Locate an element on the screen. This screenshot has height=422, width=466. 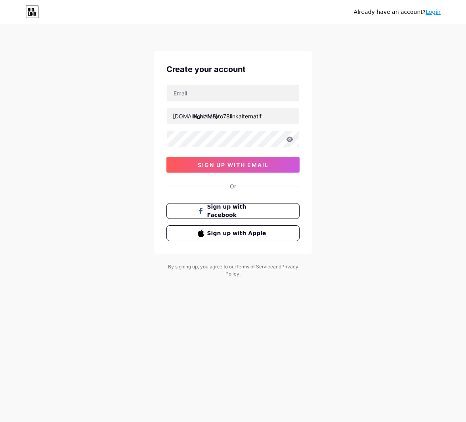
div: Already have an account? is located at coordinates (397, 12).